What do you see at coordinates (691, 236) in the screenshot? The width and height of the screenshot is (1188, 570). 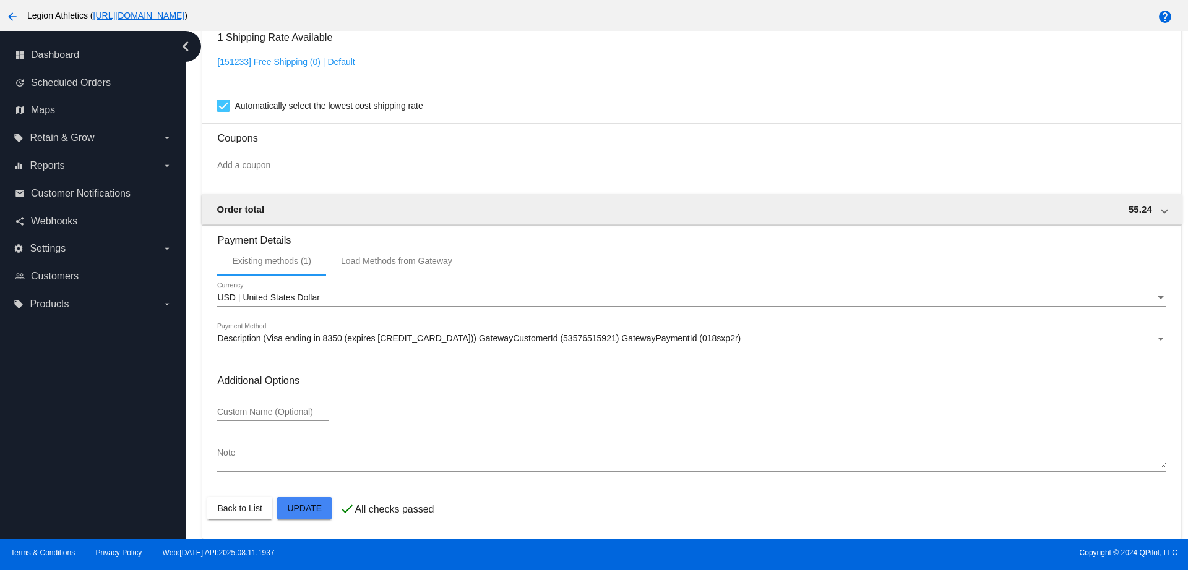 I see `h3: Payment Details` at bounding box center [691, 236].